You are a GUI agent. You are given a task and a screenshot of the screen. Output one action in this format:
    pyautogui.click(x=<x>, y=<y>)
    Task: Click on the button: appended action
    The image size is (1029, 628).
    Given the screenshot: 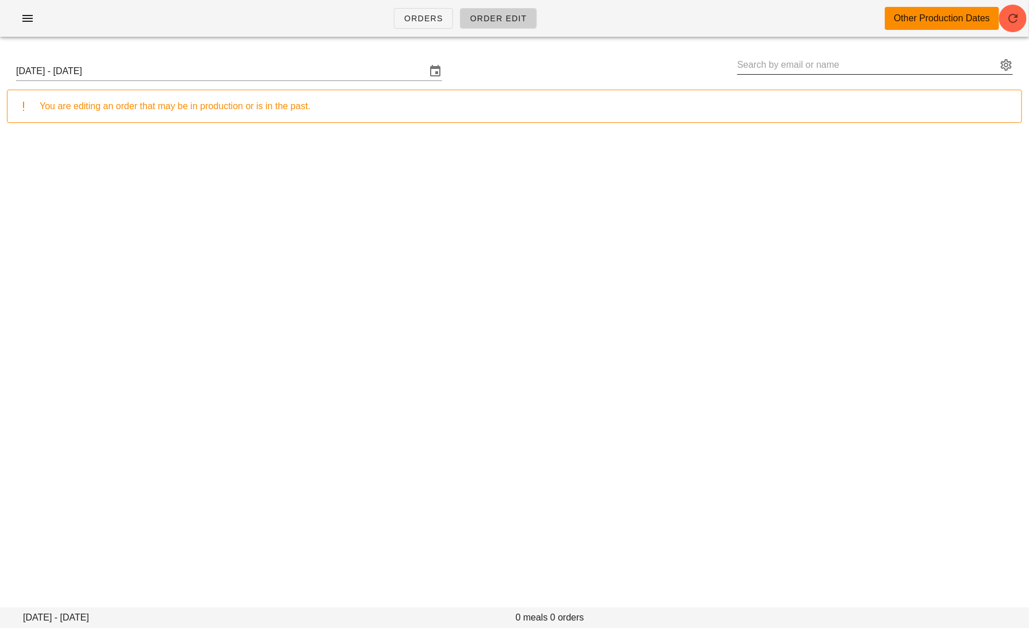 What is the action you would take?
    pyautogui.click(x=1006, y=65)
    